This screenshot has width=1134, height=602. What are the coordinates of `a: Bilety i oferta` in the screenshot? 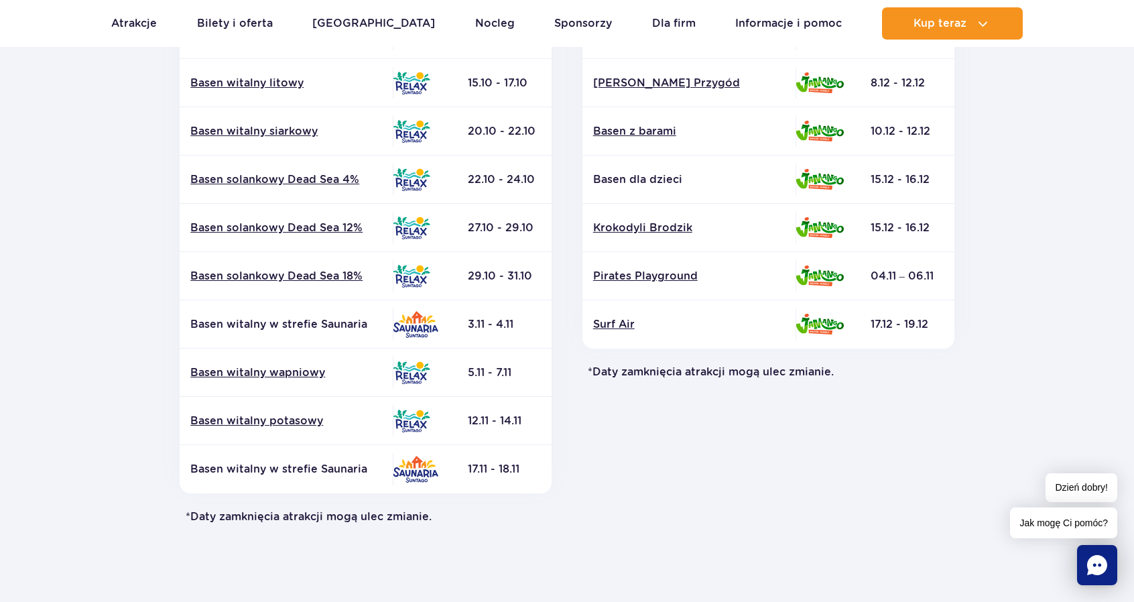 It's located at (235, 23).